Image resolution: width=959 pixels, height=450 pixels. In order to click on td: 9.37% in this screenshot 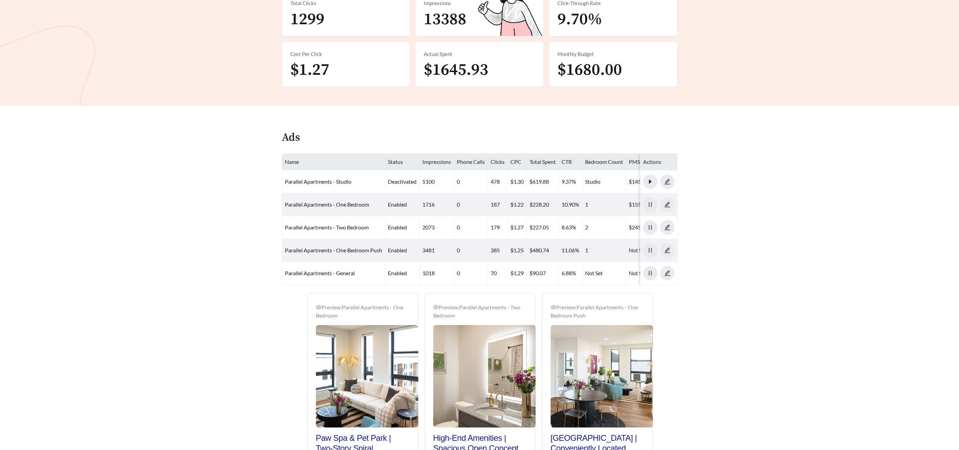, I will do `click(571, 182)`.